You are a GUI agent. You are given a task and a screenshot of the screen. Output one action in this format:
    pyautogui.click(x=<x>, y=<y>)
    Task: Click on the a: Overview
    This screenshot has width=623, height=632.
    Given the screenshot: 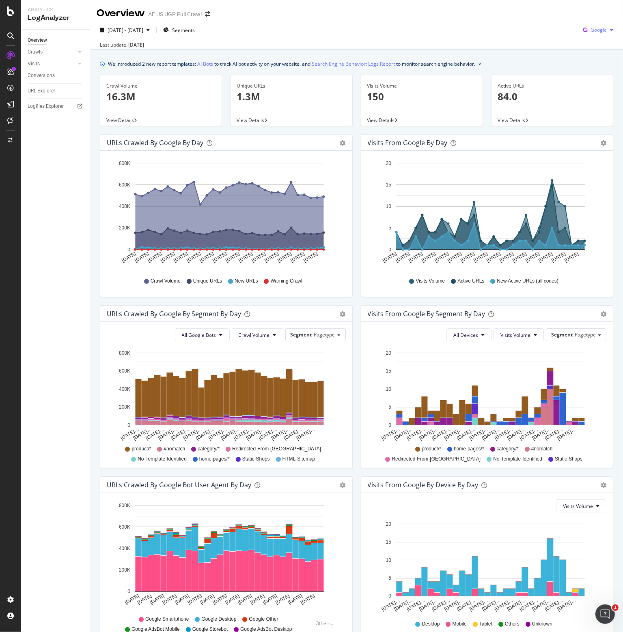 What is the action you would take?
    pyautogui.click(x=56, y=40)
    